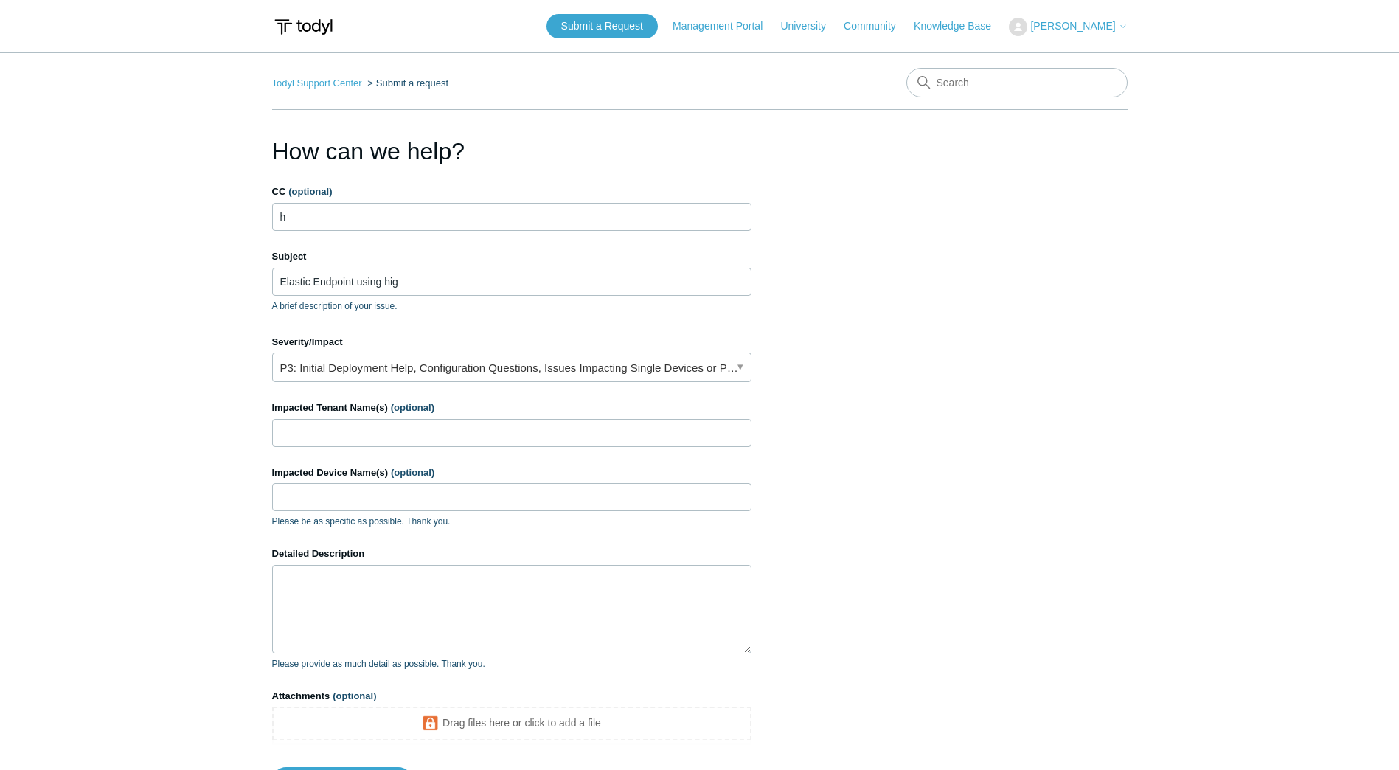  Describe the element at coordinates (512, 408) in the screenshot. I see `label: Impacted Tenant Name(s)` at that location.